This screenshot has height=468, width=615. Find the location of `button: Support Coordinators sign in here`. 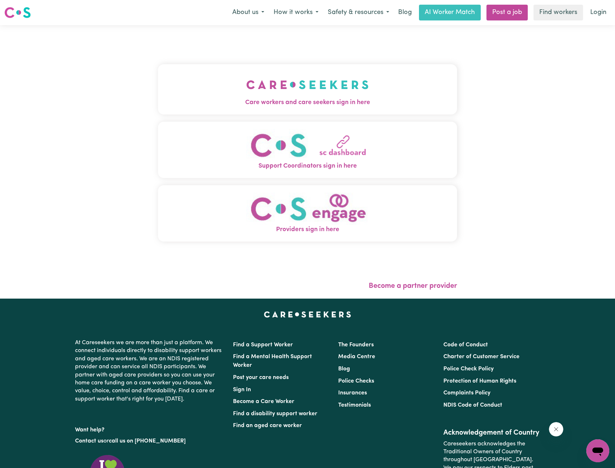

button: Support Coordinators sign in here is located at coordinates (307, 150).